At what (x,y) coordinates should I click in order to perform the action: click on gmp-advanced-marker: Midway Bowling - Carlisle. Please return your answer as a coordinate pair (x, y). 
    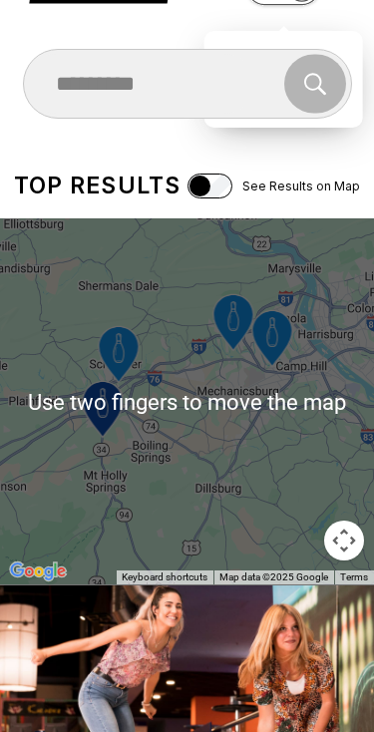
    Looking at the image, I should click on (102, 411).